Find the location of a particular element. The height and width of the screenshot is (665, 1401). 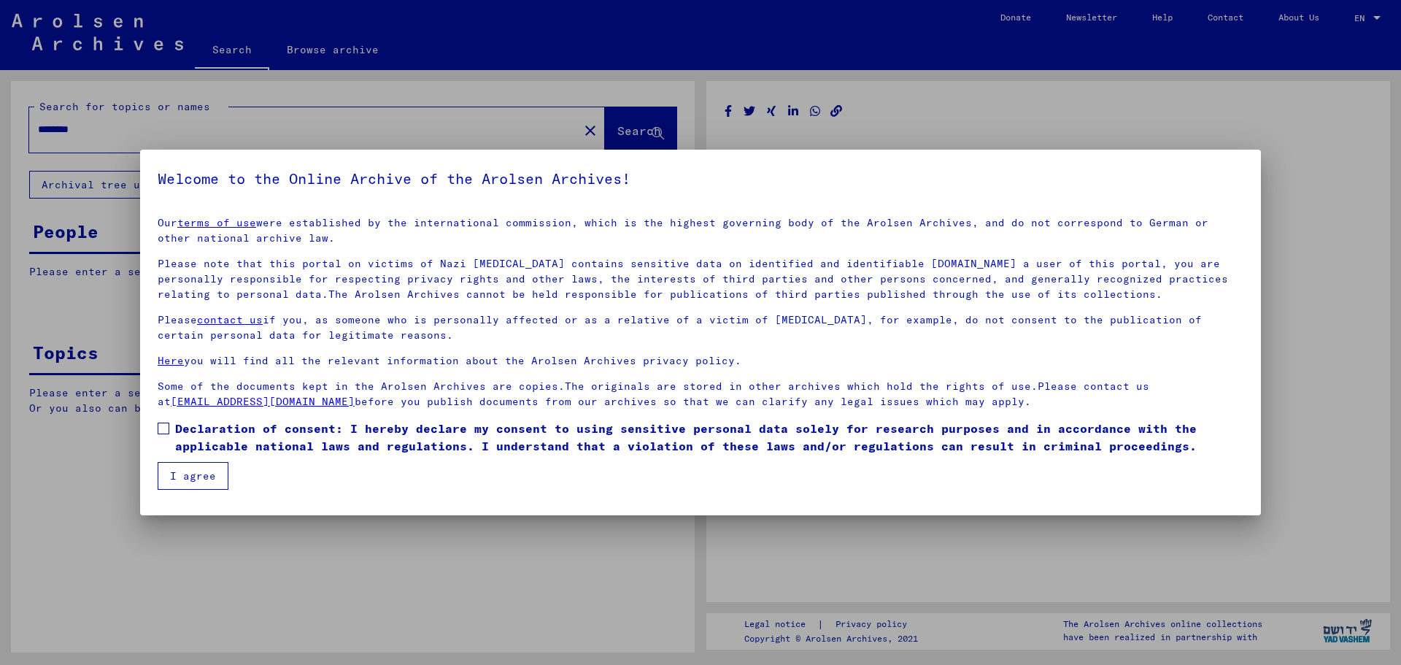

a: terms of use is located at coordinates (217, 223).